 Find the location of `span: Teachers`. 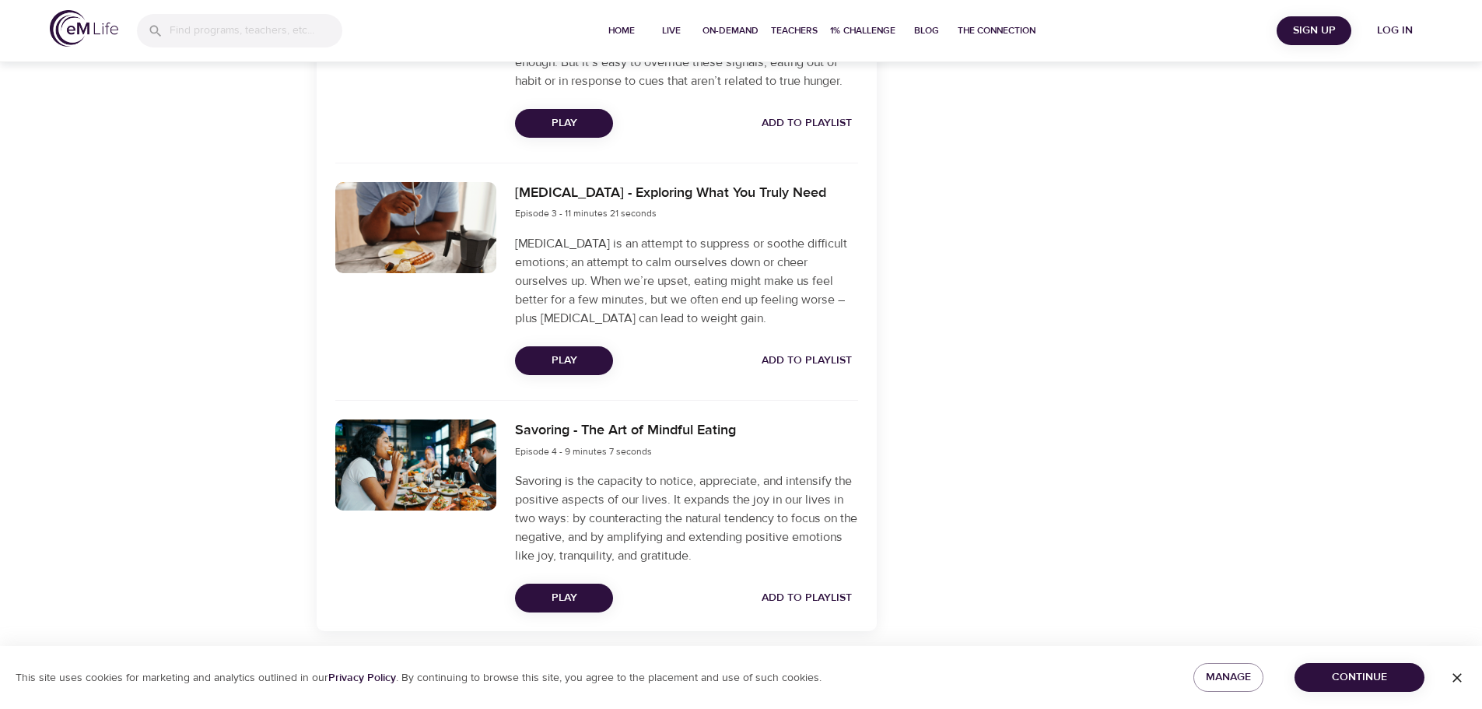

span: Teachers is located at coordinates (795, 30).